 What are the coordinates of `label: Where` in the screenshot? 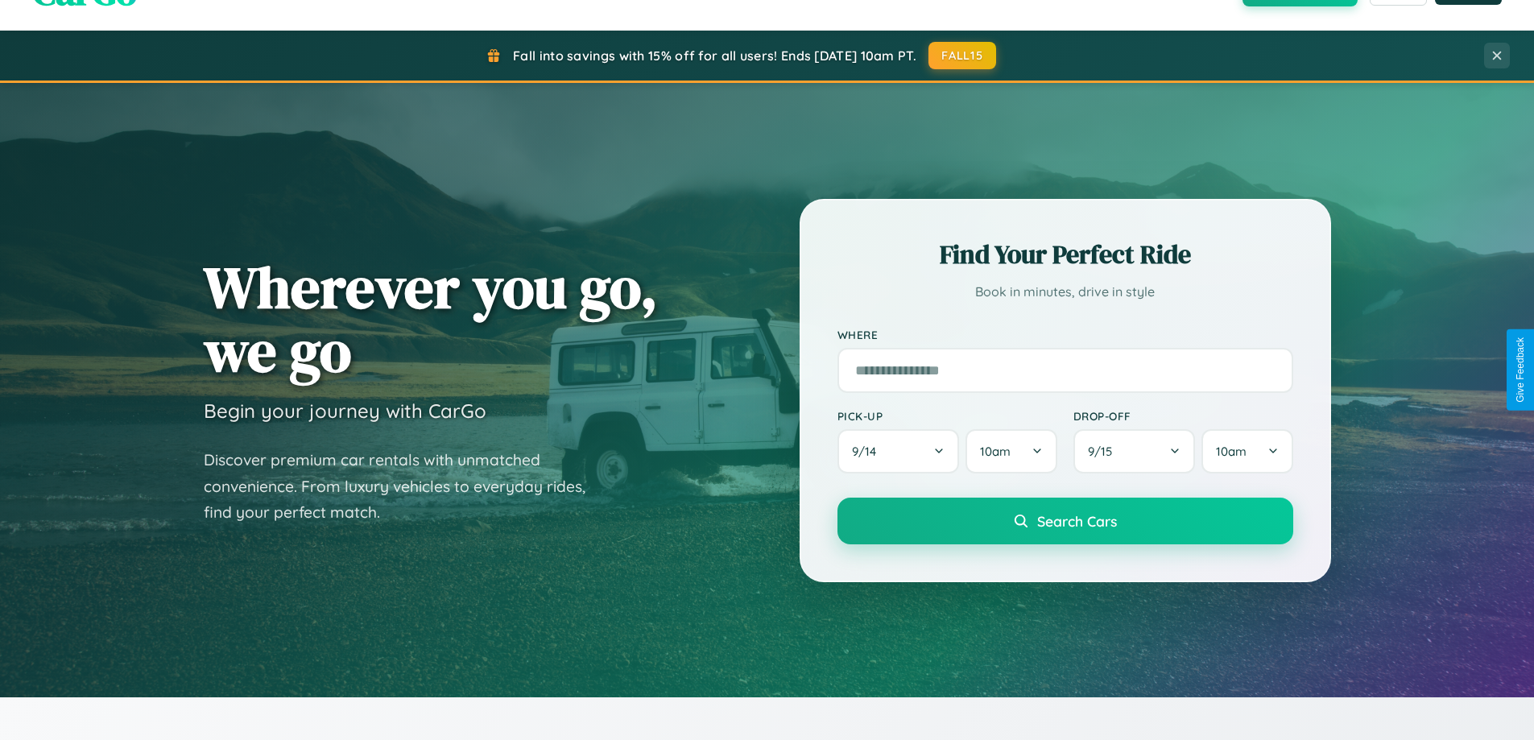 It's located at (1065, 334).